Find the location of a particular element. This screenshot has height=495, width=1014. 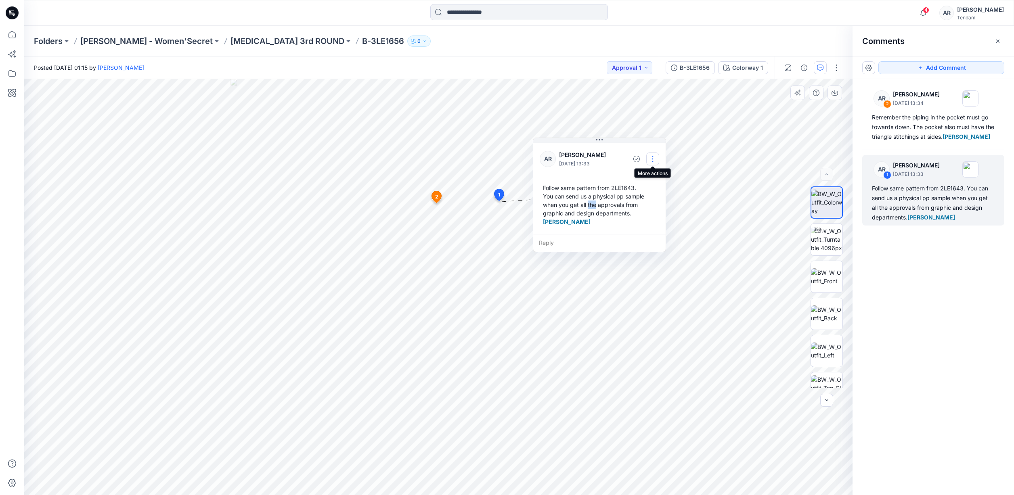

h2: Comments is located at coordinates (883, 41).